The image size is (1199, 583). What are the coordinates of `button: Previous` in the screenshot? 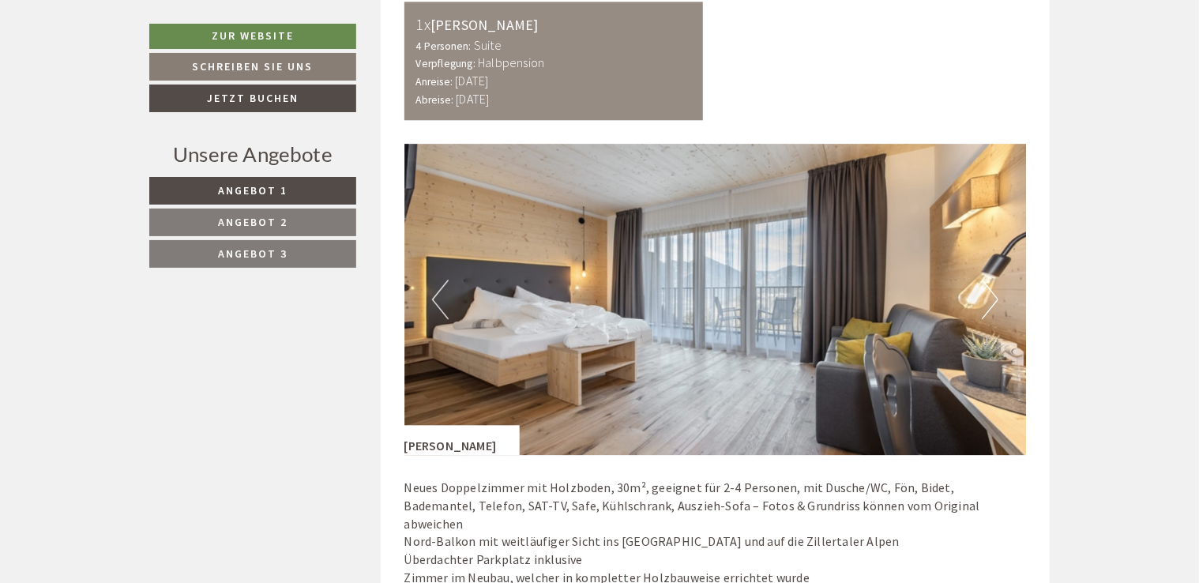 It's located at (440, 299).